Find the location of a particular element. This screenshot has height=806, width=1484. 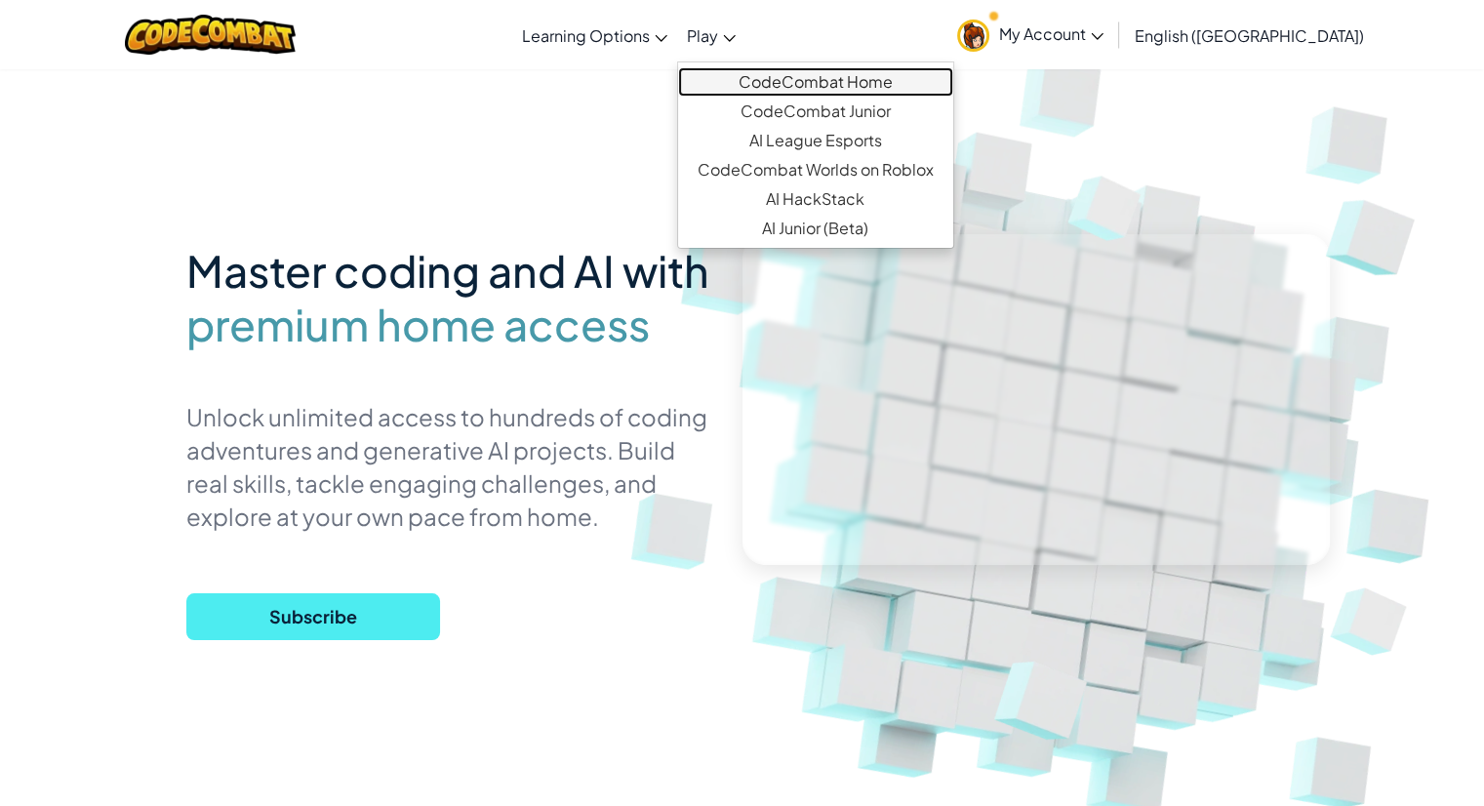

img: CodeCombat logo is located at coordinates (210, 34).